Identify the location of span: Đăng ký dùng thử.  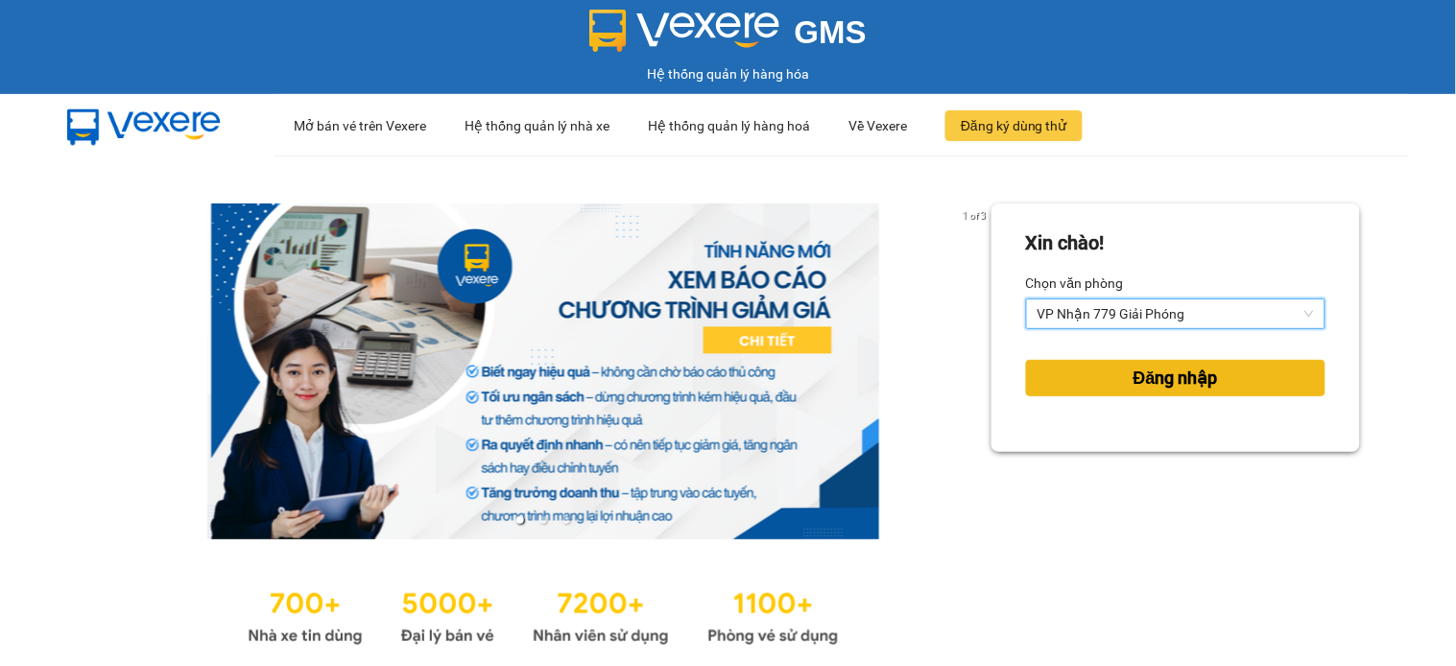
(1014, 126).